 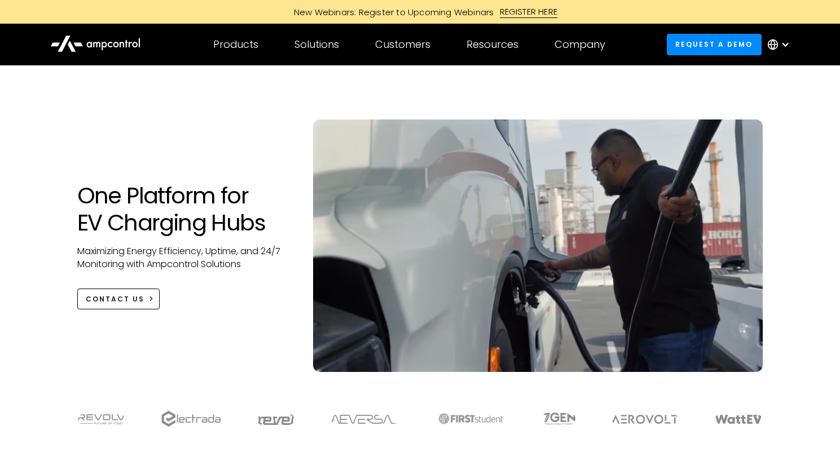 I want to click on a: New Webinars: Register to Upcoming WebinarsREGISTER HERE, so click(x=420, y=12).